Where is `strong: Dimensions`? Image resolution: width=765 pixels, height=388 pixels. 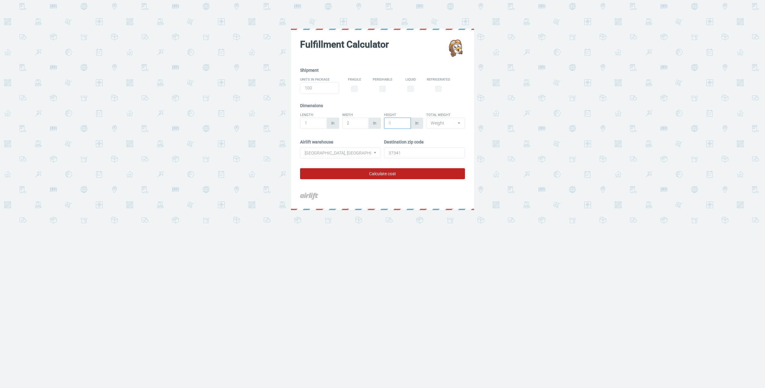 strong: Dimensions is located at coordinates (312, 106).